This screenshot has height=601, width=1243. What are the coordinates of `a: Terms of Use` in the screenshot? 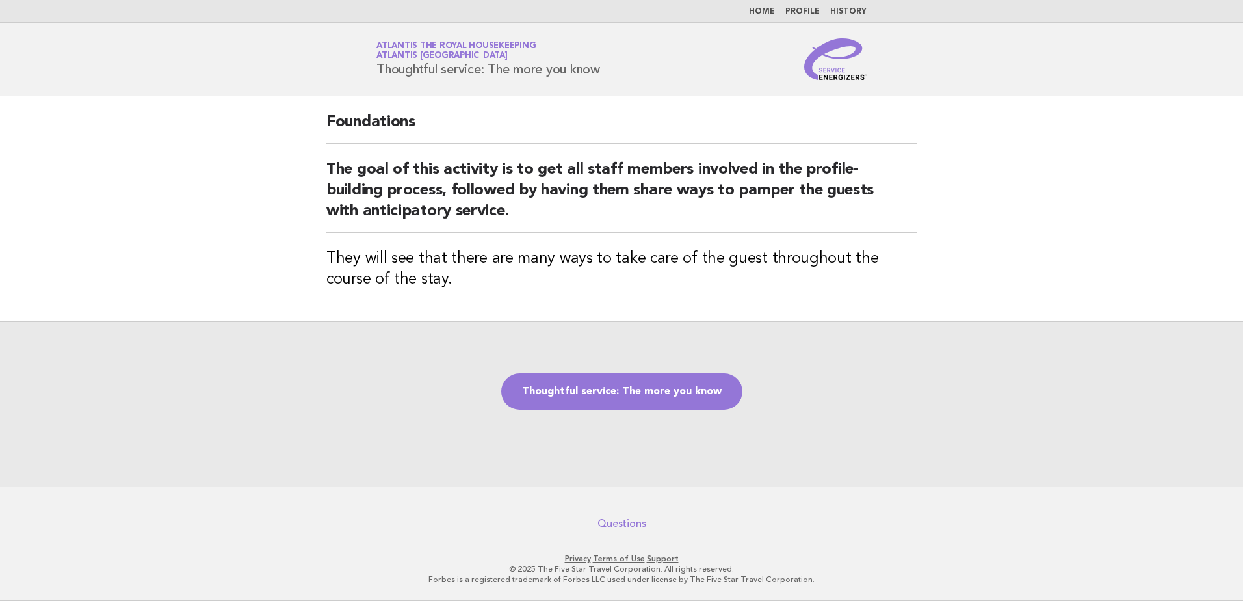 It's located at (619, 559).